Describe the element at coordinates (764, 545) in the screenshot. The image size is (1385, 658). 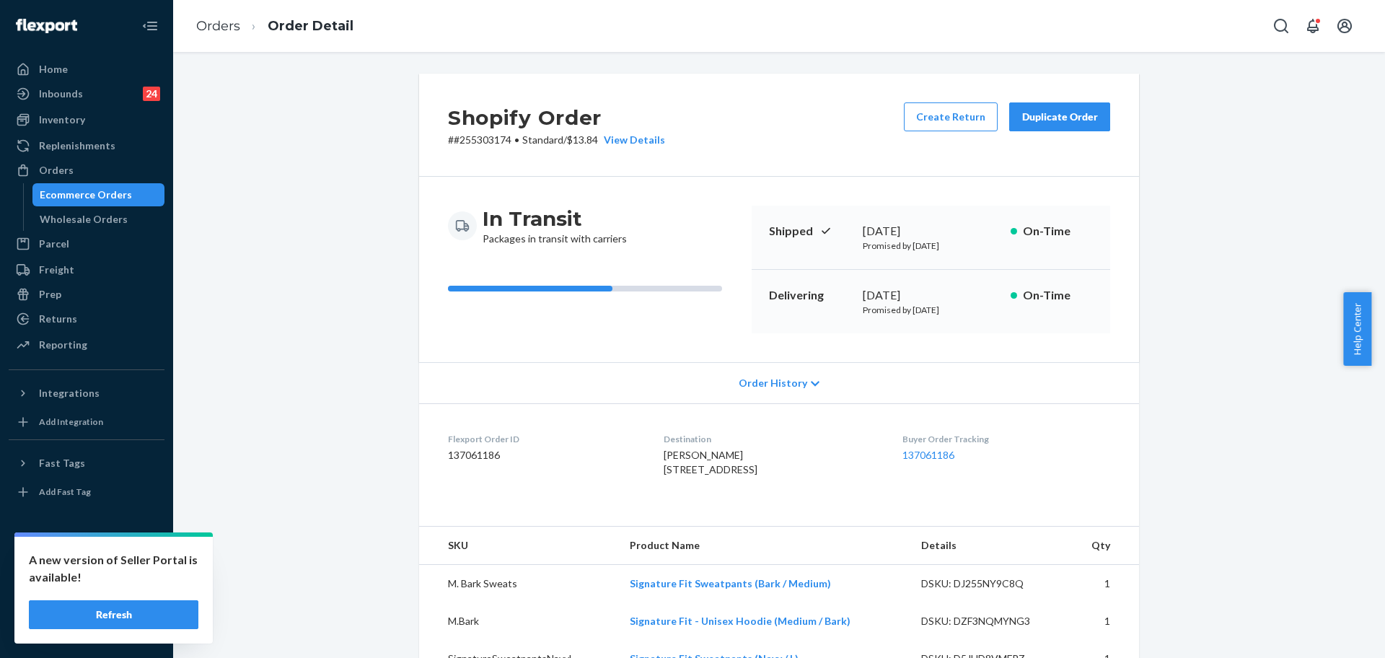
I see `th: Product Name` at that location.